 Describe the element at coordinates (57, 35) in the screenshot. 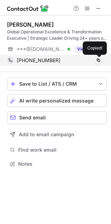

I see `div: Global Operational Excellence & Transformation Executive | Strategic Leader Driving 24+ years of ...` at that location.